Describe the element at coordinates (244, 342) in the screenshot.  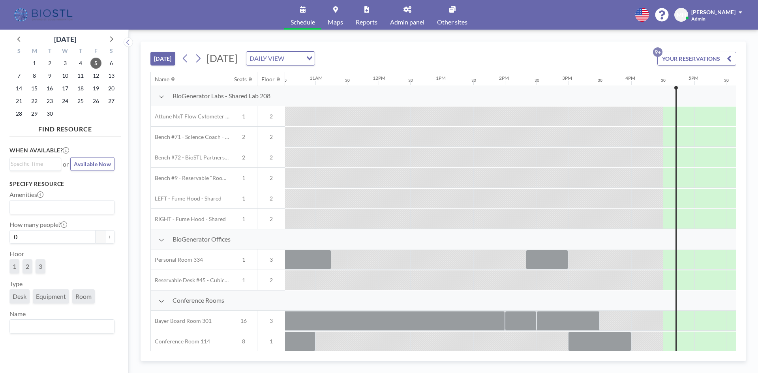
I see `span: 8` at that location.